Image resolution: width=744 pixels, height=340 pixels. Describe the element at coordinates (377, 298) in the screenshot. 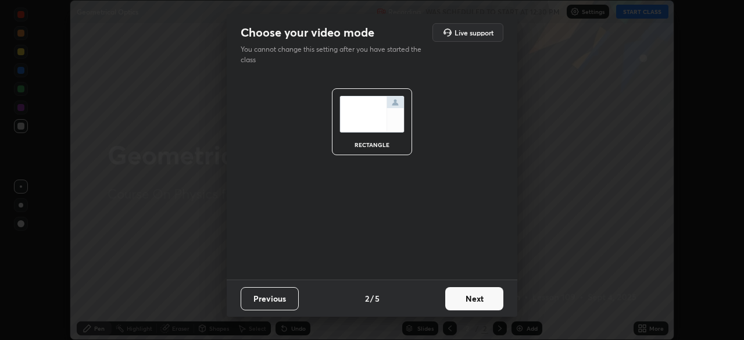

I see `h4: 5` at that location.